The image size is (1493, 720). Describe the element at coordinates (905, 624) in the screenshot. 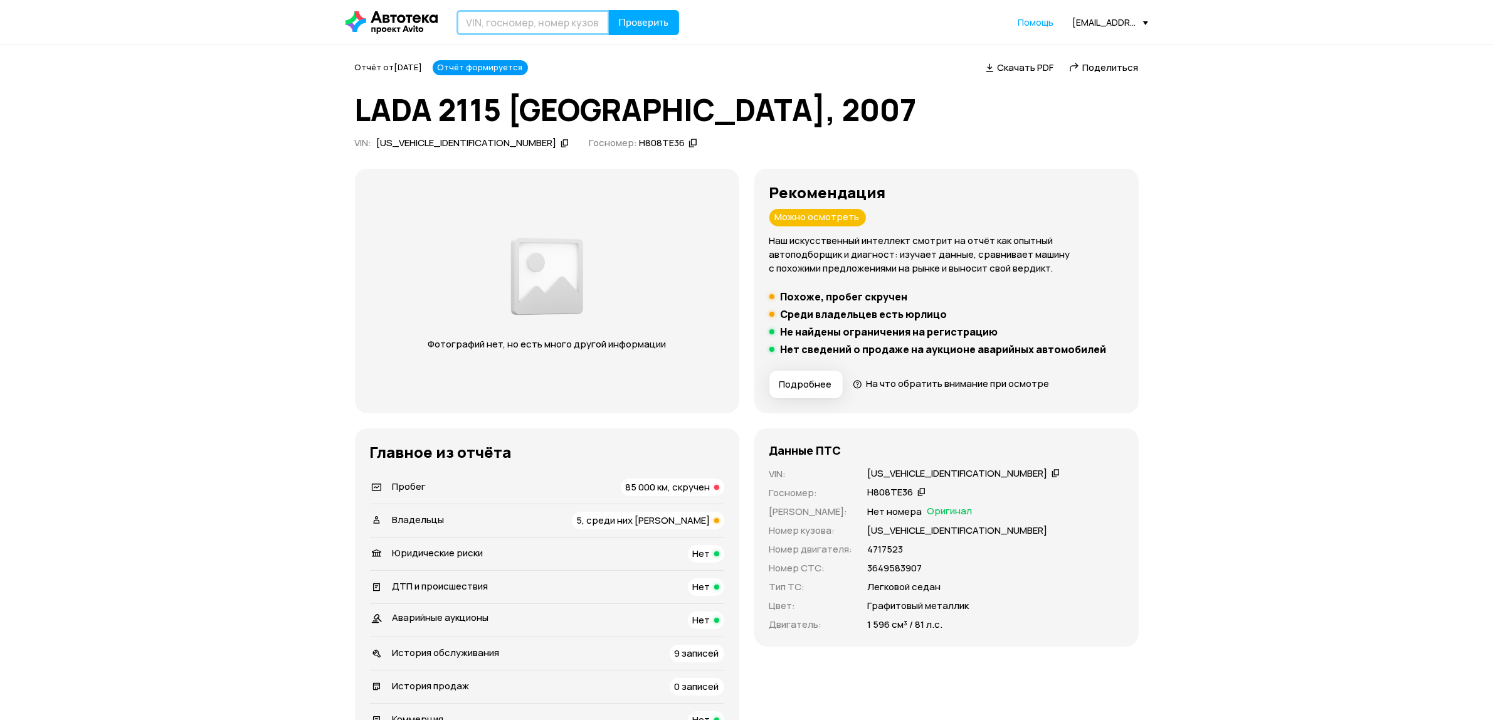

I see `p: 1 596 см³ / 81 л.с.` at that location.